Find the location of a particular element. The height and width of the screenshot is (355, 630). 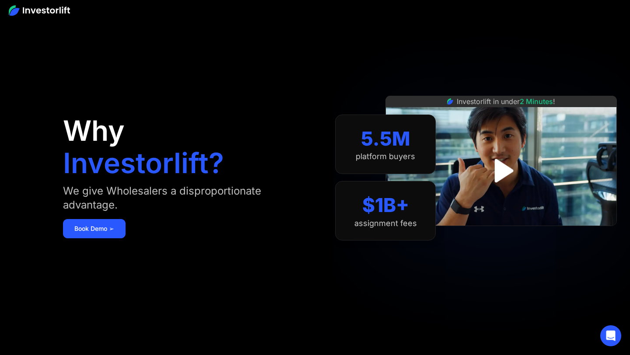

h1: Why is located at coordinates (94, 131).